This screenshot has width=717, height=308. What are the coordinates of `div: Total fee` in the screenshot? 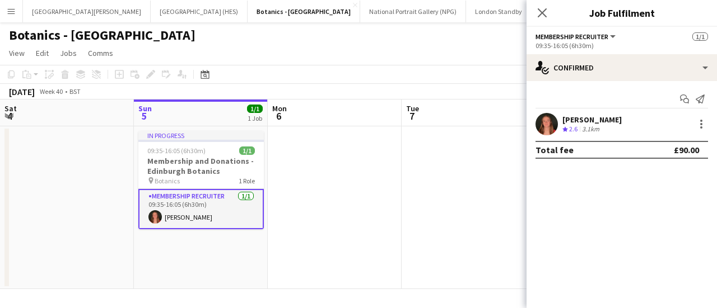 It's located at (554, 150).